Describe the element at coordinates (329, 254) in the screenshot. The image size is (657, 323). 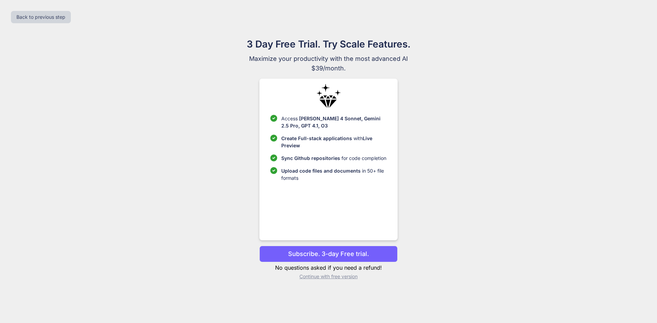
I see `p: Subscribe. 3-day Free trial.` at that location.